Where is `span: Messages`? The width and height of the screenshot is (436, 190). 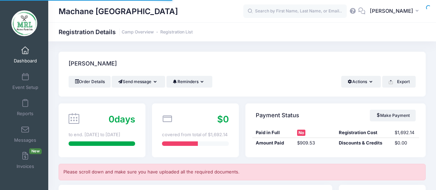 span: Messages is located at coordinates (25, 140).